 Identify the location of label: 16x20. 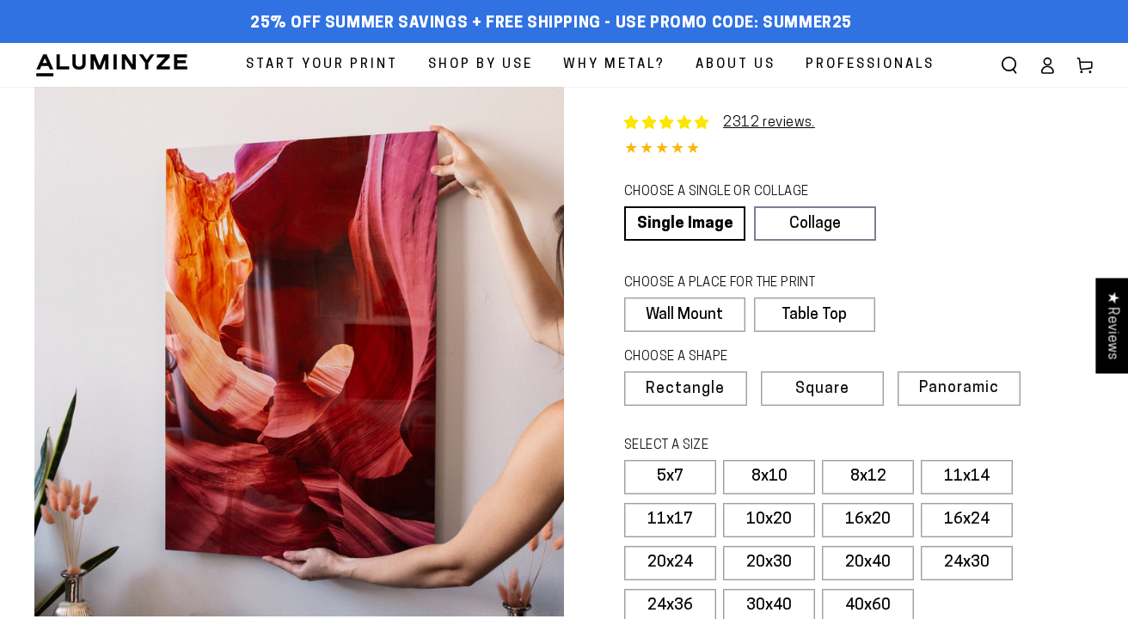
(868, 520).